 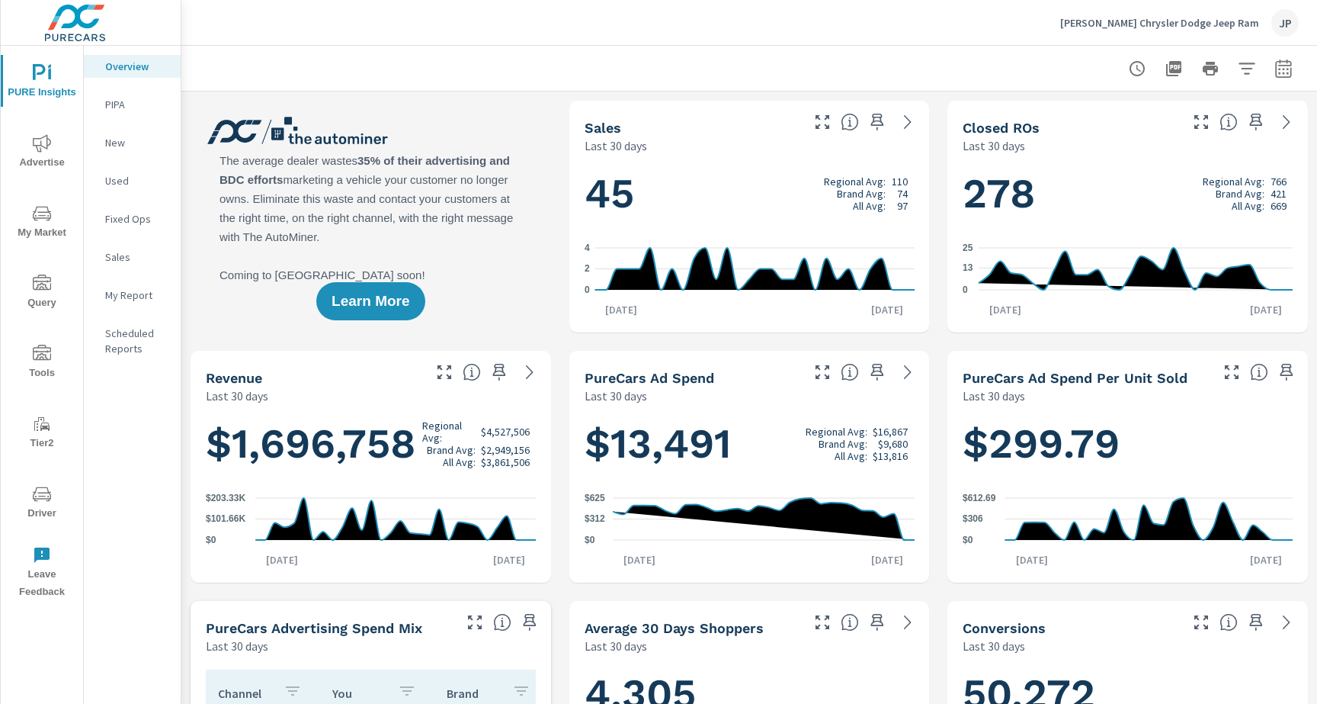 I want to click on div: Used, so click(x=132, y=181).